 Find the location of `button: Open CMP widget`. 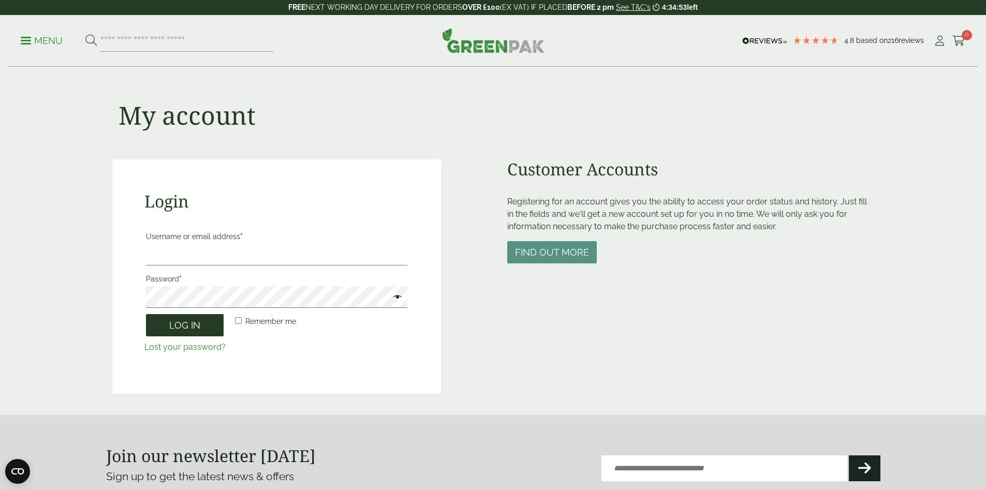

button: Open CMP widget is located at coordinates (18, 471).